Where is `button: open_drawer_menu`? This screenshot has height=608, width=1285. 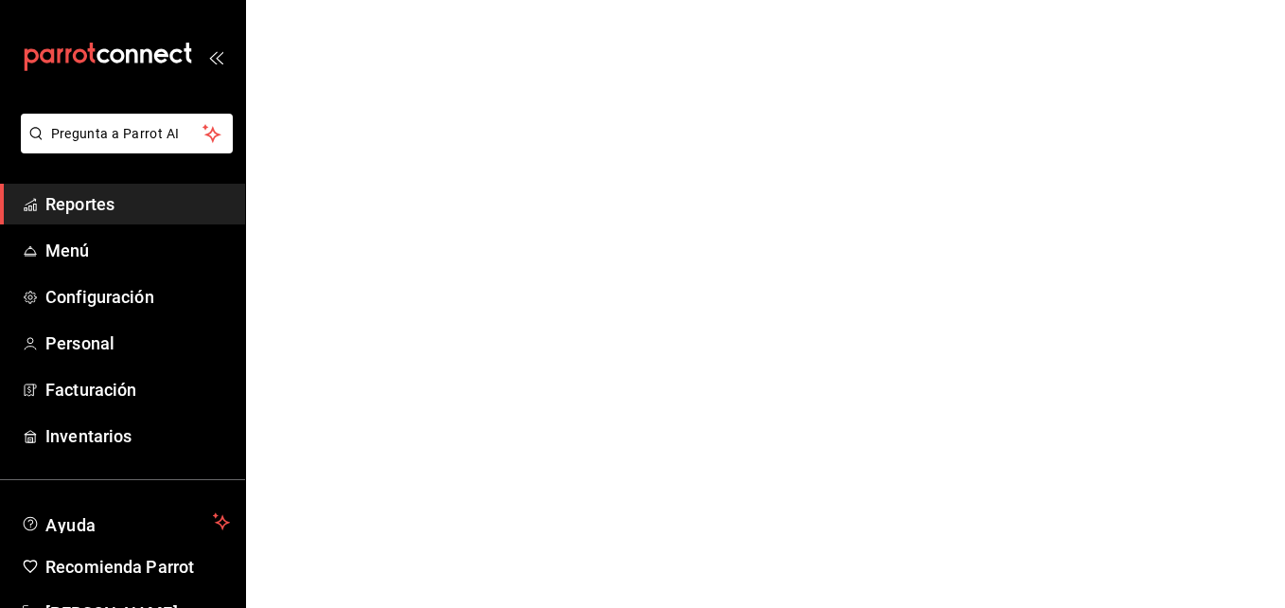 button: open_drawer_menu is located at coordinates (216, 57).